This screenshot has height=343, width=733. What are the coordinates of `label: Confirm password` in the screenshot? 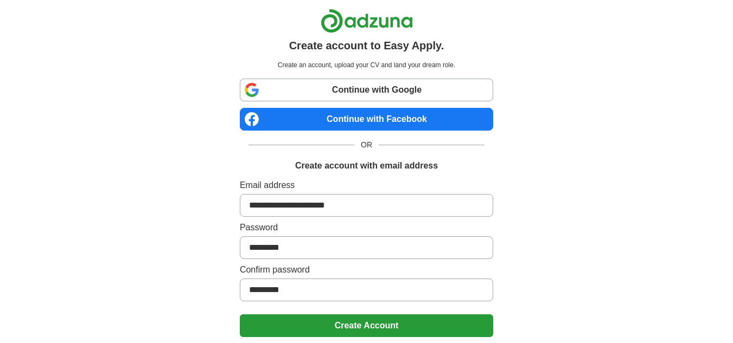 It's located at (366, 270).